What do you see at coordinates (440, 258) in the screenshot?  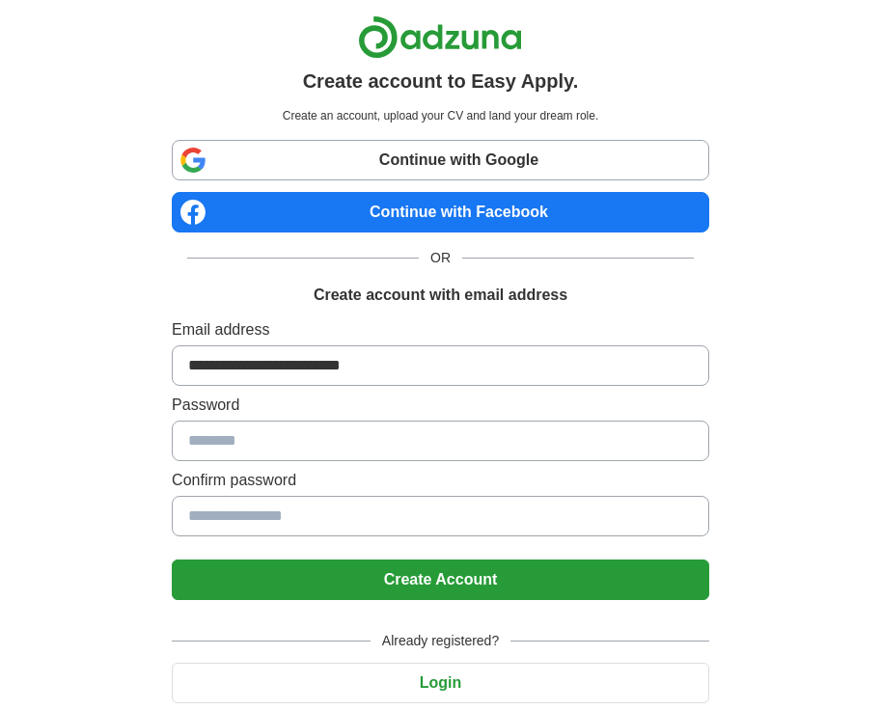 I see `span: OR` at bounding box center [440, 258].